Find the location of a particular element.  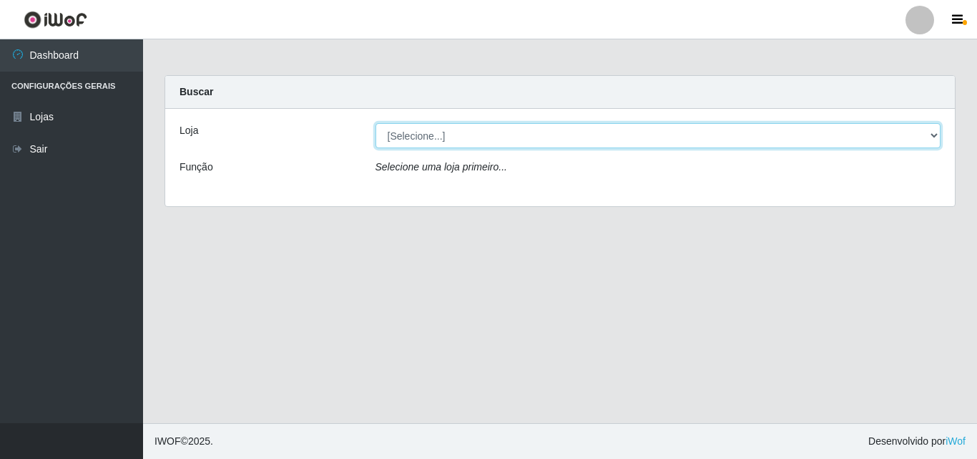

a: iWof is located at coordinates (956, 441).